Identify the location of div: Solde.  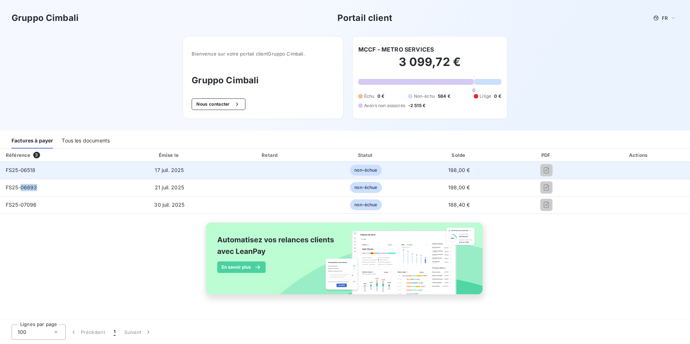
(459, 155).